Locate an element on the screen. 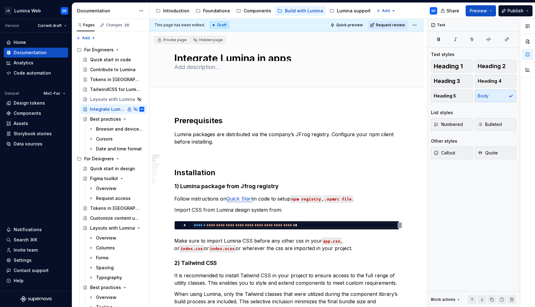 The image size is (535, 307). div: LD is located at coordinates (8, 11).